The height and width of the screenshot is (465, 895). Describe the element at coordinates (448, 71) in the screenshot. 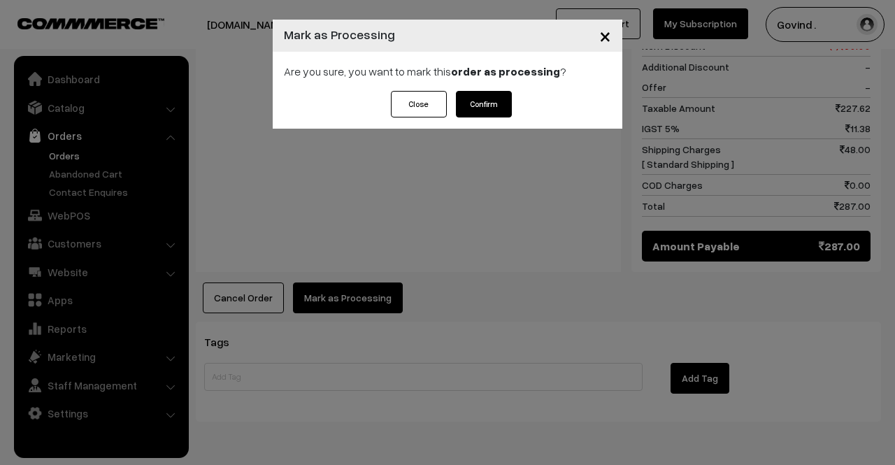

I see `div: Are you sure, you want to mark this ?` at that location.